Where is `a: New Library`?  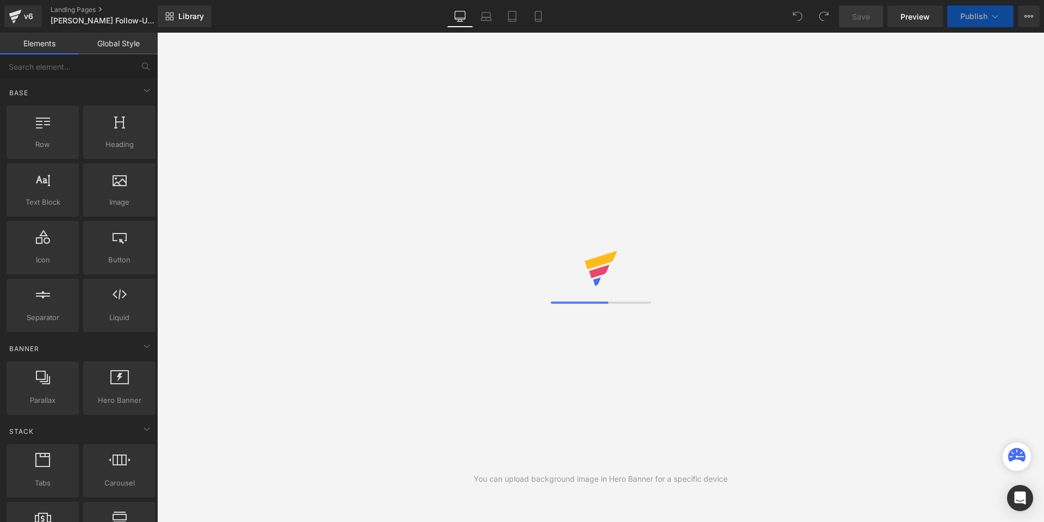 a: New Library is located at coordinates (184, 16).